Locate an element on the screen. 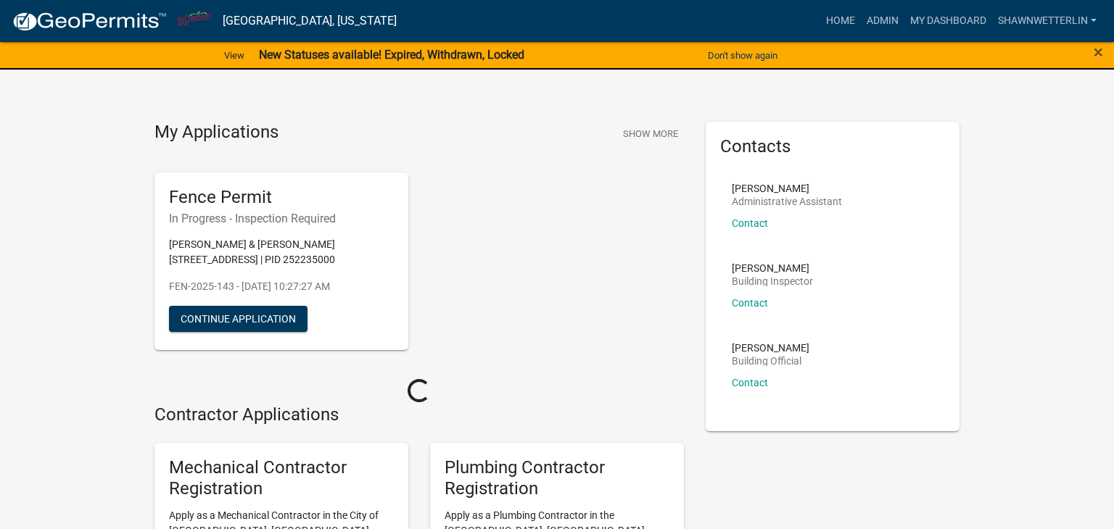 This screenshot has width=1114, height=529. h5: Fence Permit is located at coordinates (281, 197).